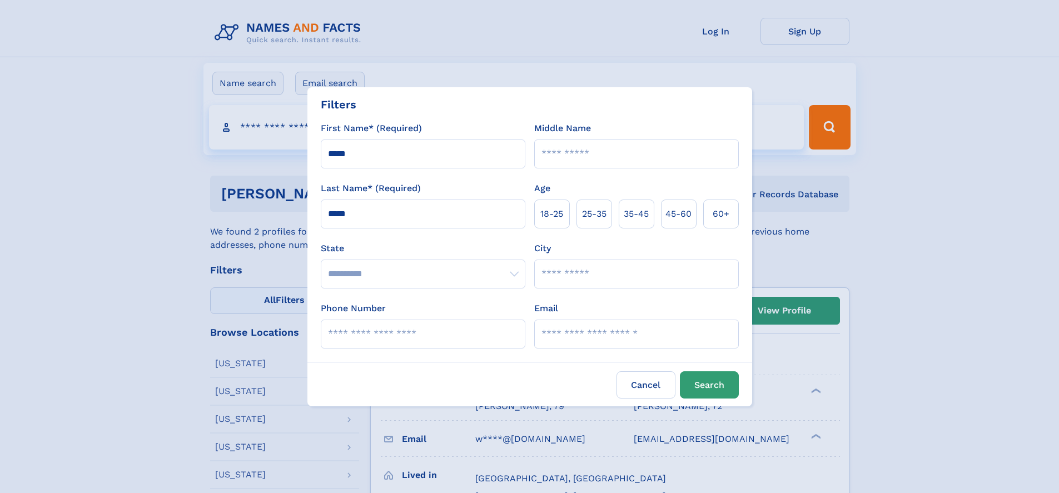  Describe the element at coordinates (353, 309) in the screenshot. I see `label: Phone Number` at that location.